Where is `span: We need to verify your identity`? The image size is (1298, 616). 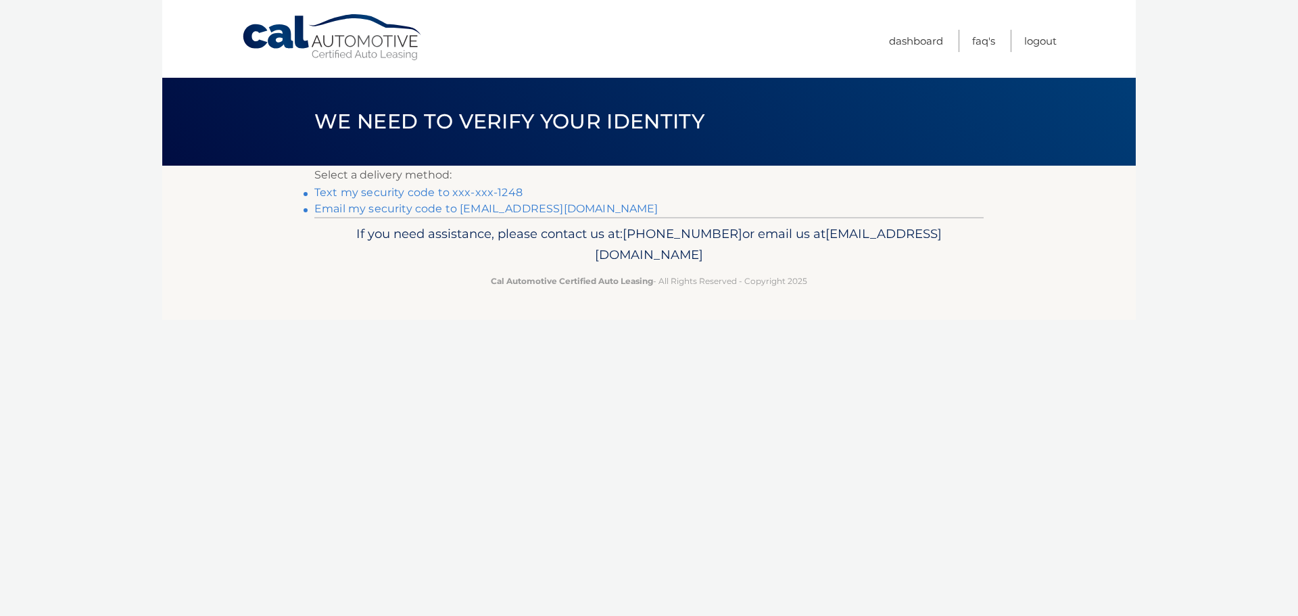
span: We need to verify your identity is located at coordinates (509, 121).